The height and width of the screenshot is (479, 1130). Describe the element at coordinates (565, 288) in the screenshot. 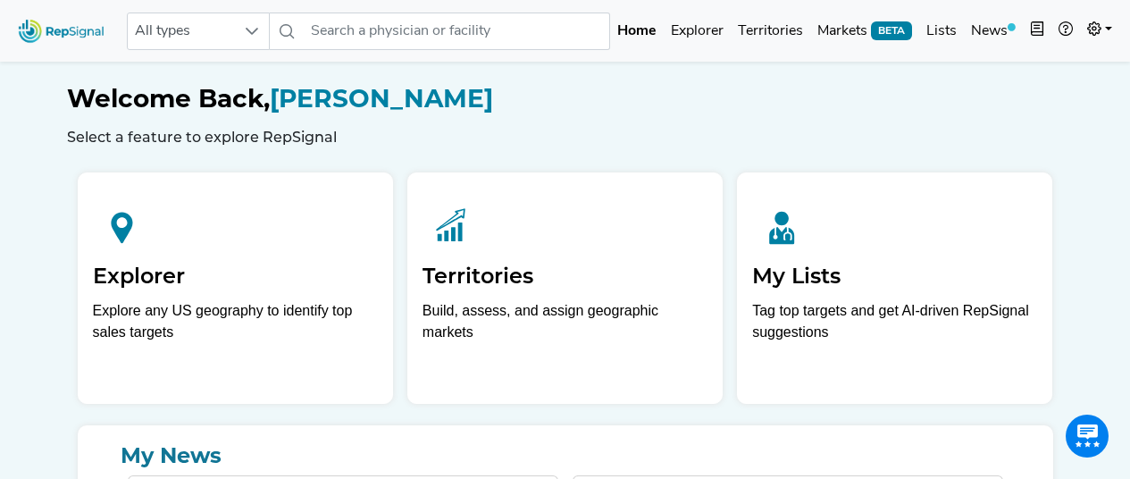

I see `a: TerritoriesBuild, assess, and assign geographic markets` at that location.